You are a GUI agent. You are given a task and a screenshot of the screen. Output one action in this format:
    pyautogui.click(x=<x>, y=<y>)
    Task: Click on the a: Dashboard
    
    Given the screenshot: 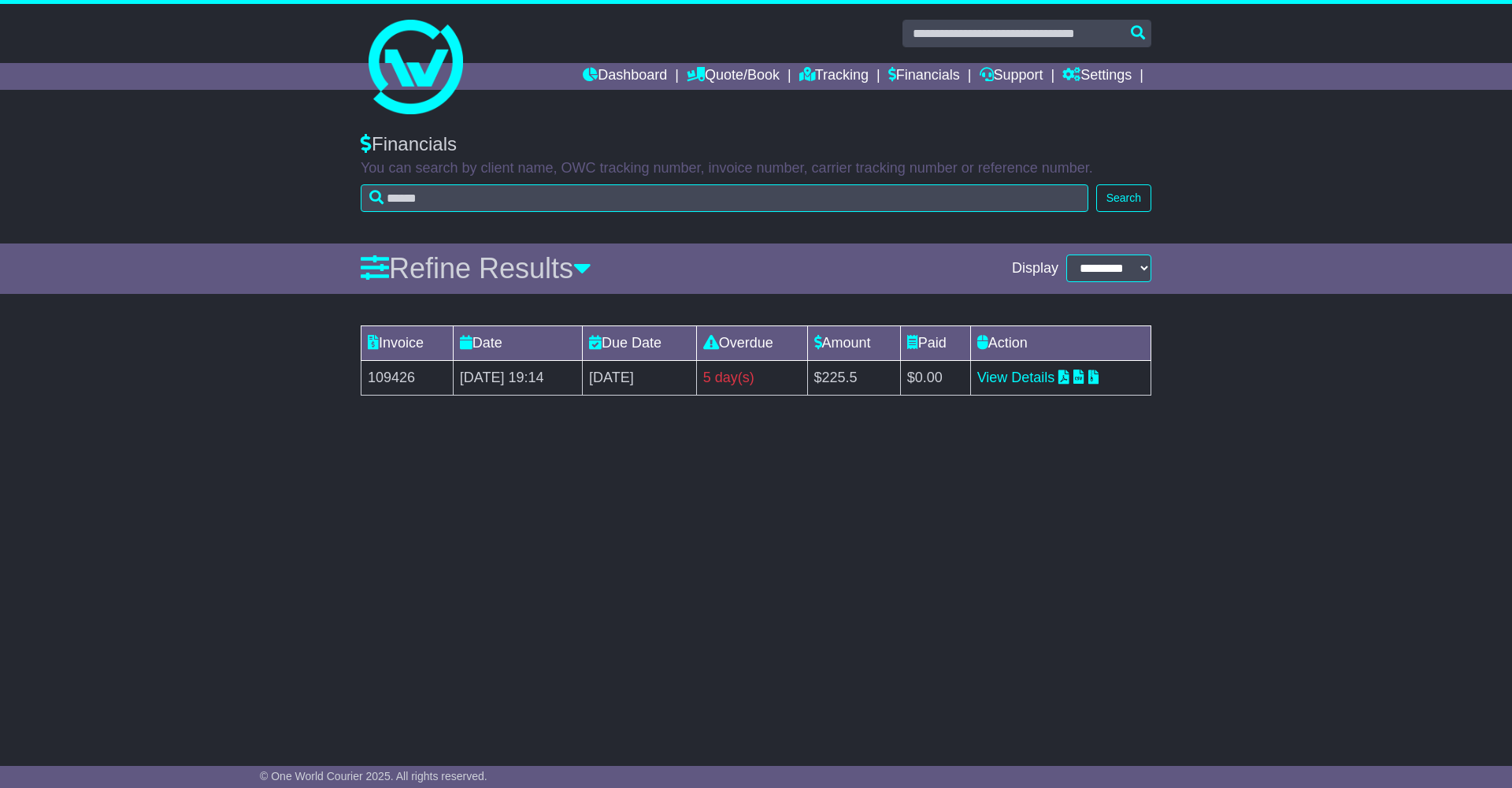 What is the action you would take?
    pyautogui.click(x=624, y=76)
    